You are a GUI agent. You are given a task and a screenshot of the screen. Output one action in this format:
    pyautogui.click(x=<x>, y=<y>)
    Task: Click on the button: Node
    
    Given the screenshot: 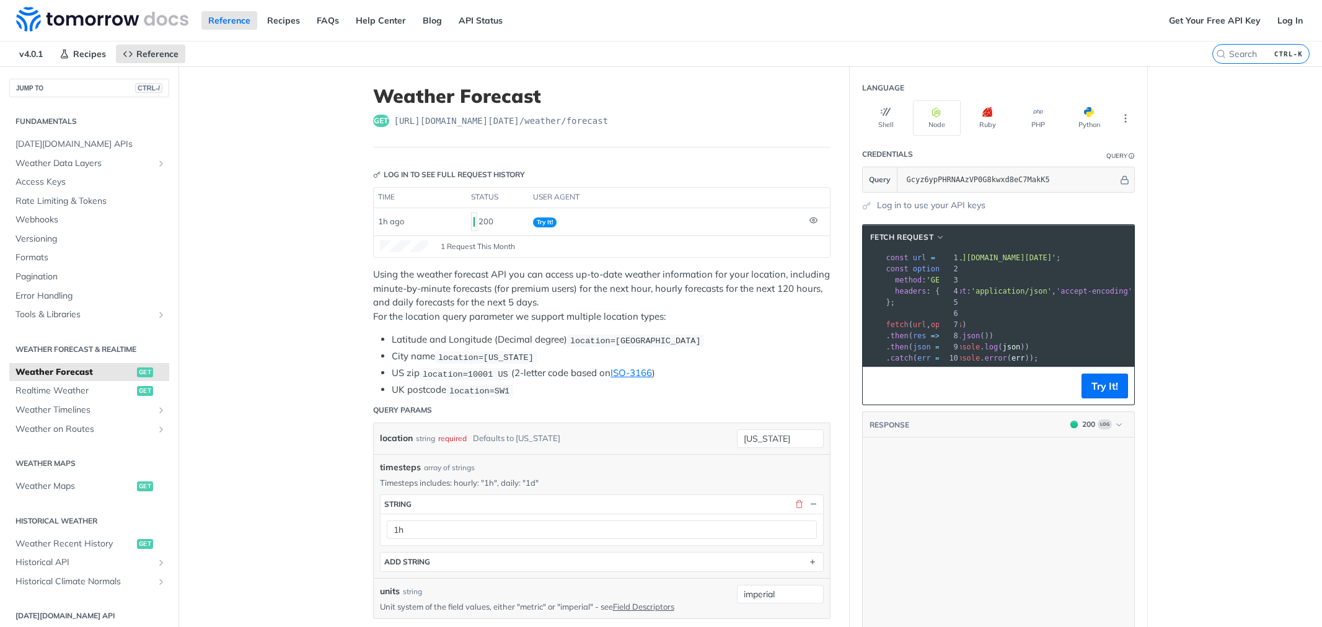 What is the action you would take?
    pyautogui.click(x=937, y=118)
    